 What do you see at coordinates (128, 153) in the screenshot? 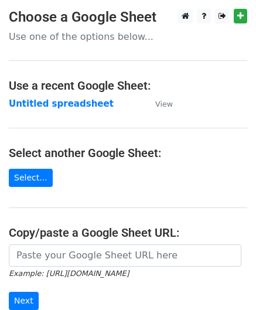
I see `h4: Select another Google Sheet:` at bounding box center [128, 153].